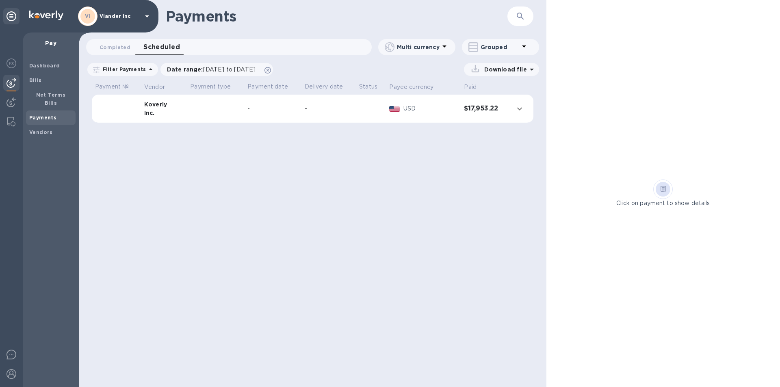 The height and width of the screenshot is (387, 780). I want to click on span: Scheduled, so click(162, 47).